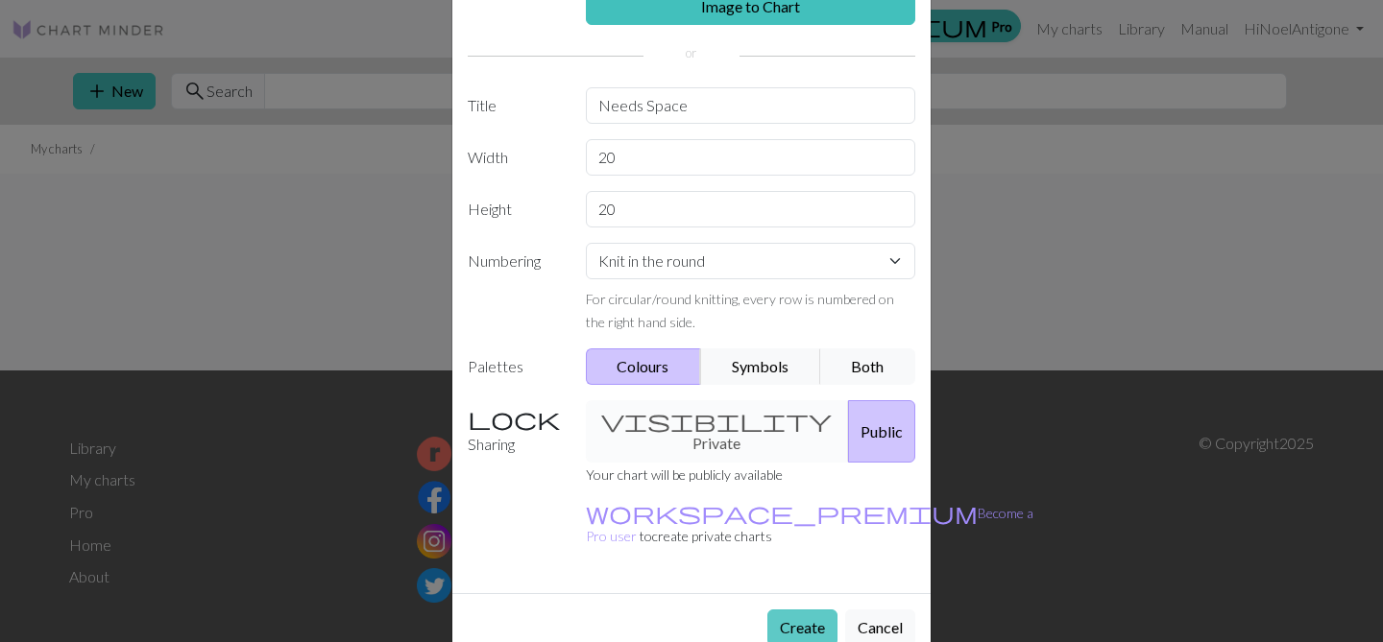 This screenshot has height=642, width=1383. Describe the element at coordinates (643, 367) in the screenshot. I see `button: Colours` at that location.